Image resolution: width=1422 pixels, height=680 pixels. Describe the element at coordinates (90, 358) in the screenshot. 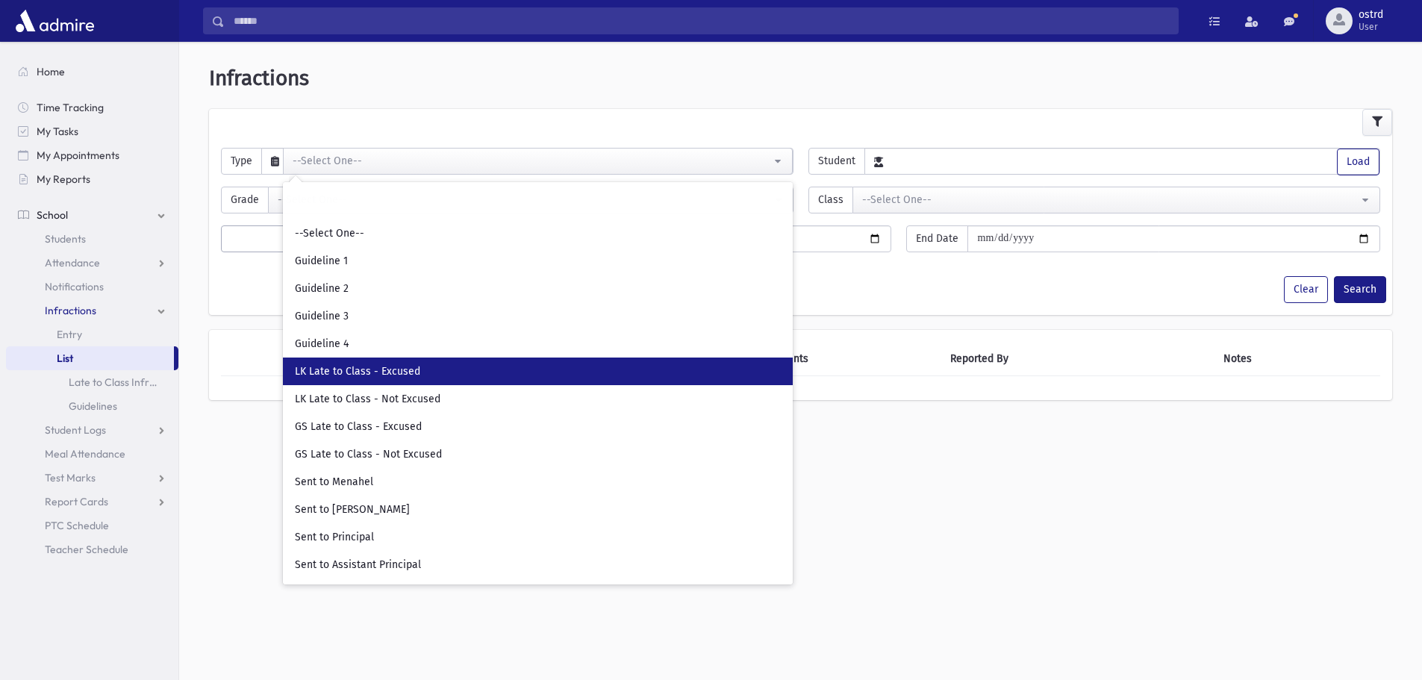

I see `a: List` at that location.